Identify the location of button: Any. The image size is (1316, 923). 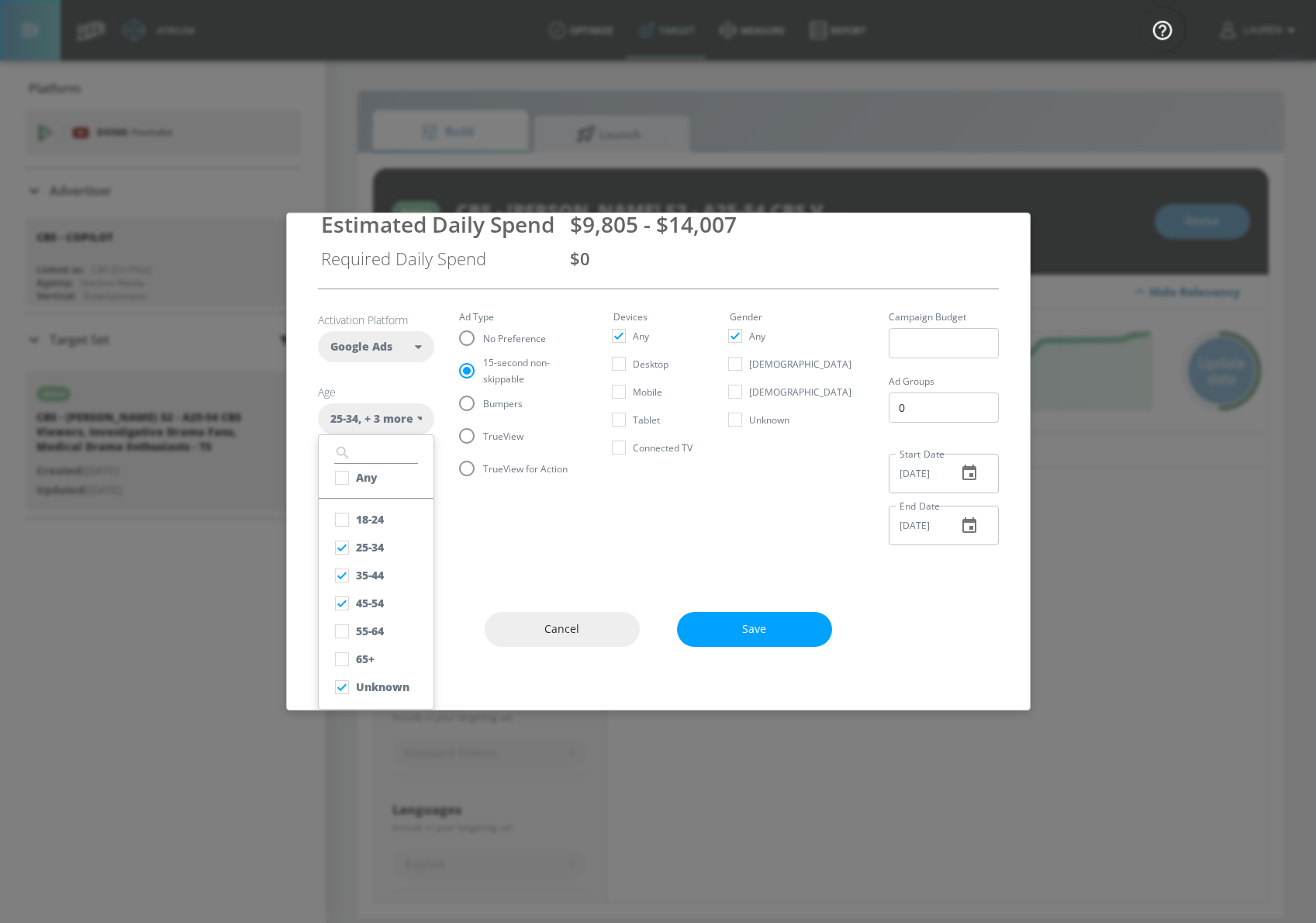
(376, 478).